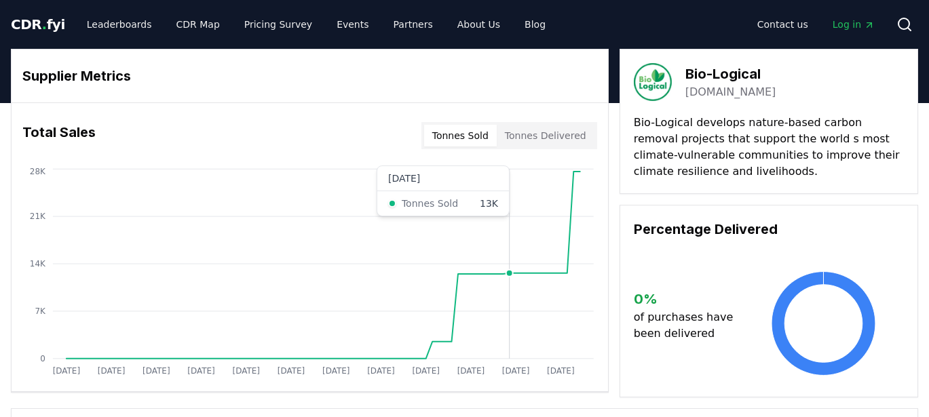 This screenshot has height=417, width=929. I want to click on h3: Bio-Logical, so click(731, 74).